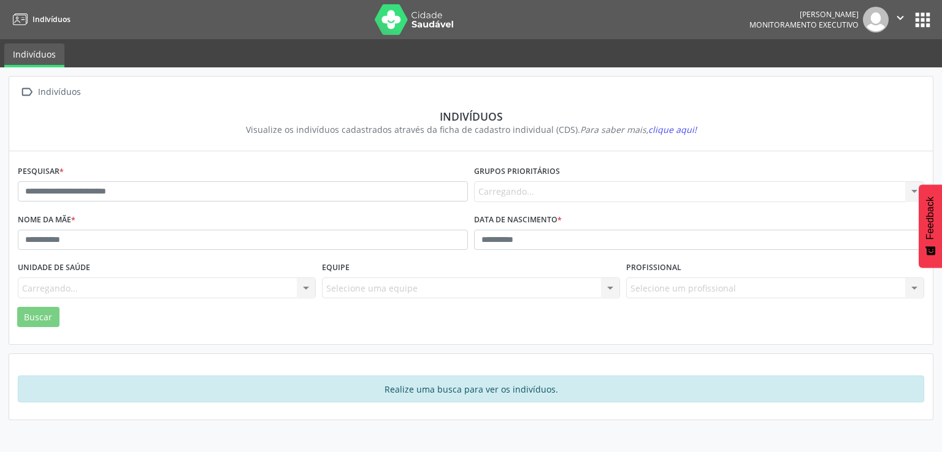  What do you see at coordinates (517, 220) in the screenshot?
I see `label: Data de nascimento` at bounding box center [517, 220].